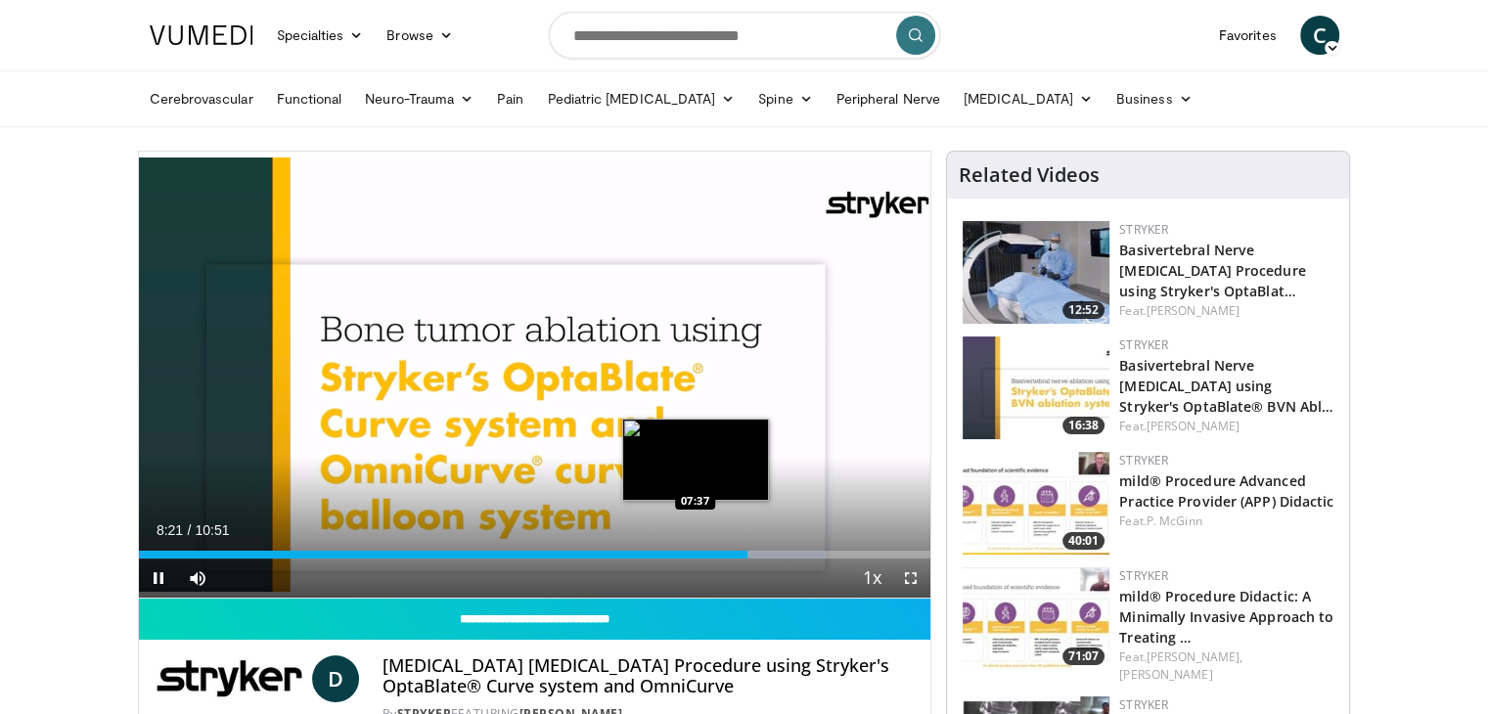 Image resolution: width=1488 pixels, height=714 pixels. Describe the element at coordinates (535, 555) in the screenshot. I see `div: Progress Bar` at that location.